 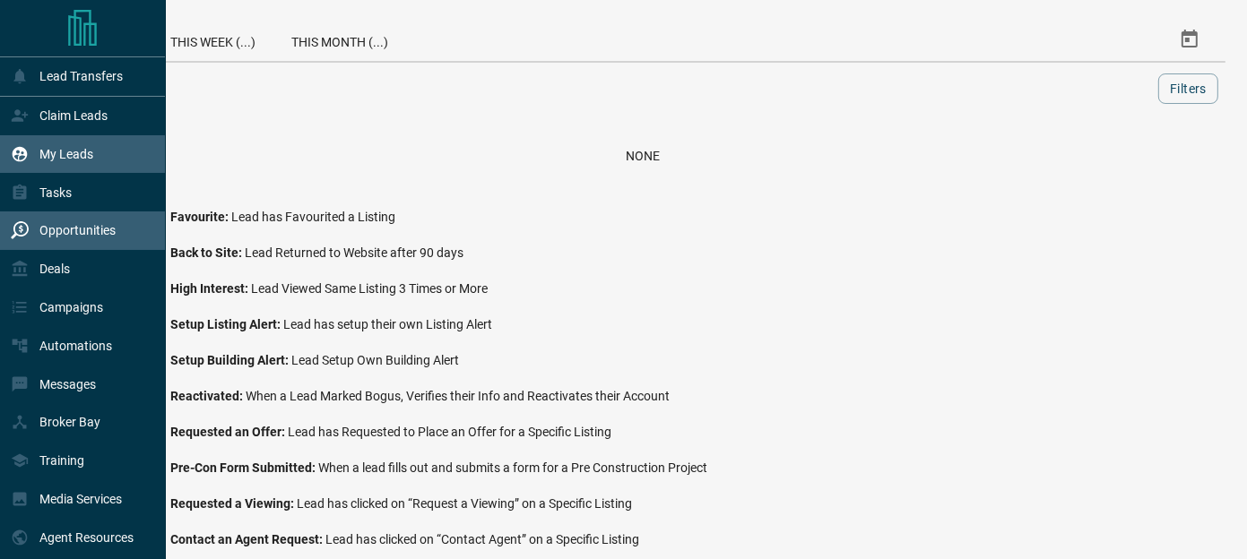 I want to click on button: Filters, so click(x=1188, y=89).